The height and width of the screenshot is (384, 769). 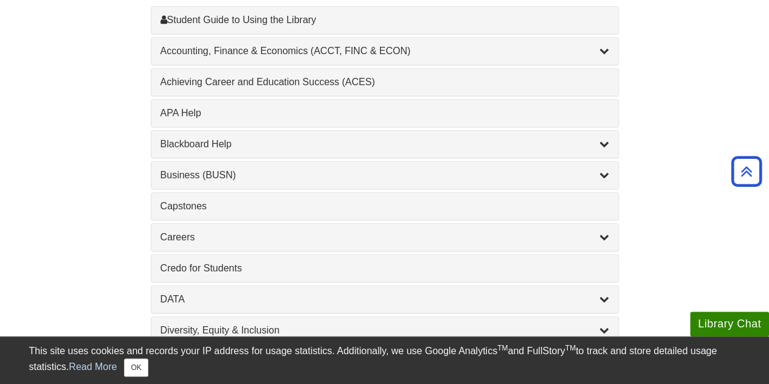 What do you see at coordinates (385, 82) in the screenshot?
I see `a: Achieving Career and Education Success (ACES)` at bounding box center [385, 82].